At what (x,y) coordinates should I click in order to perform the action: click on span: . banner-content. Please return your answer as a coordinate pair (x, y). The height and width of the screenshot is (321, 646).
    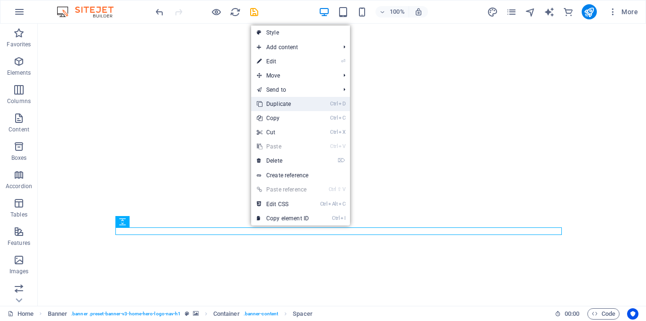
    Looking at the image, I should click on (261, 314).